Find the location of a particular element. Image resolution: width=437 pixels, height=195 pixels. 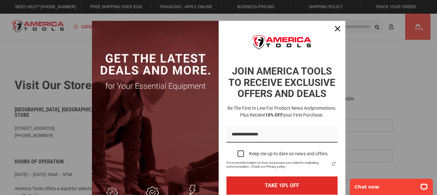

strong: 10% OFF is located at coordinates (274, 115).